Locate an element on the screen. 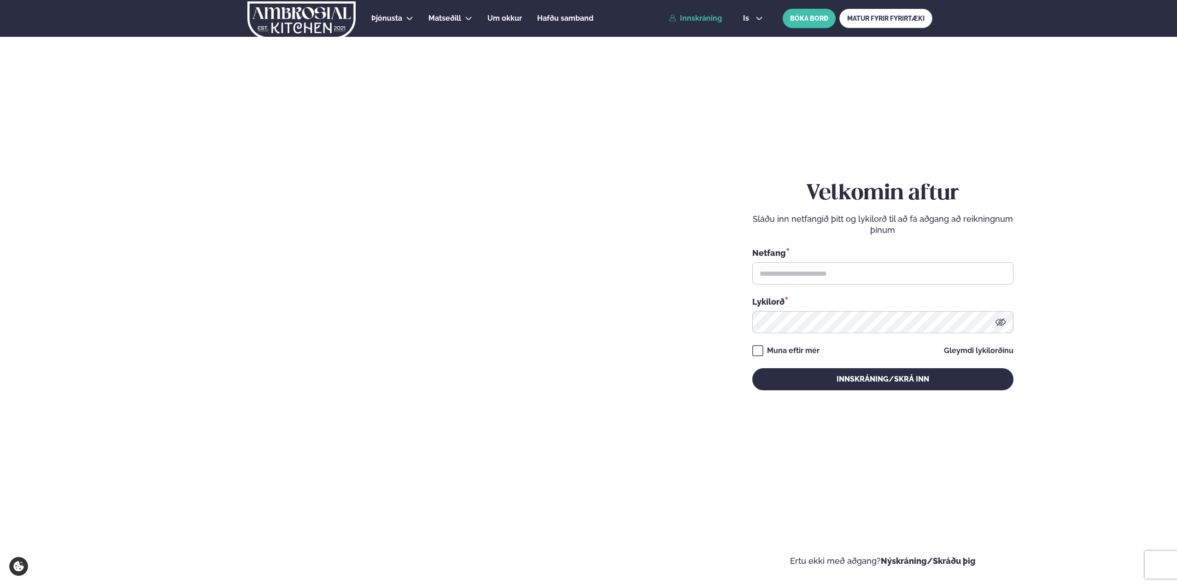 This screenshot has width=1177, height=585. button: is is located at coordinates (753, 18).